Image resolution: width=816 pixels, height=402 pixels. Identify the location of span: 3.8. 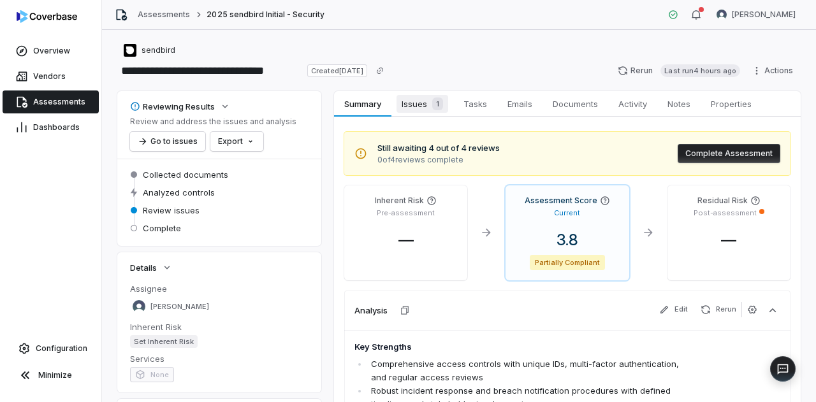
(567, 240).